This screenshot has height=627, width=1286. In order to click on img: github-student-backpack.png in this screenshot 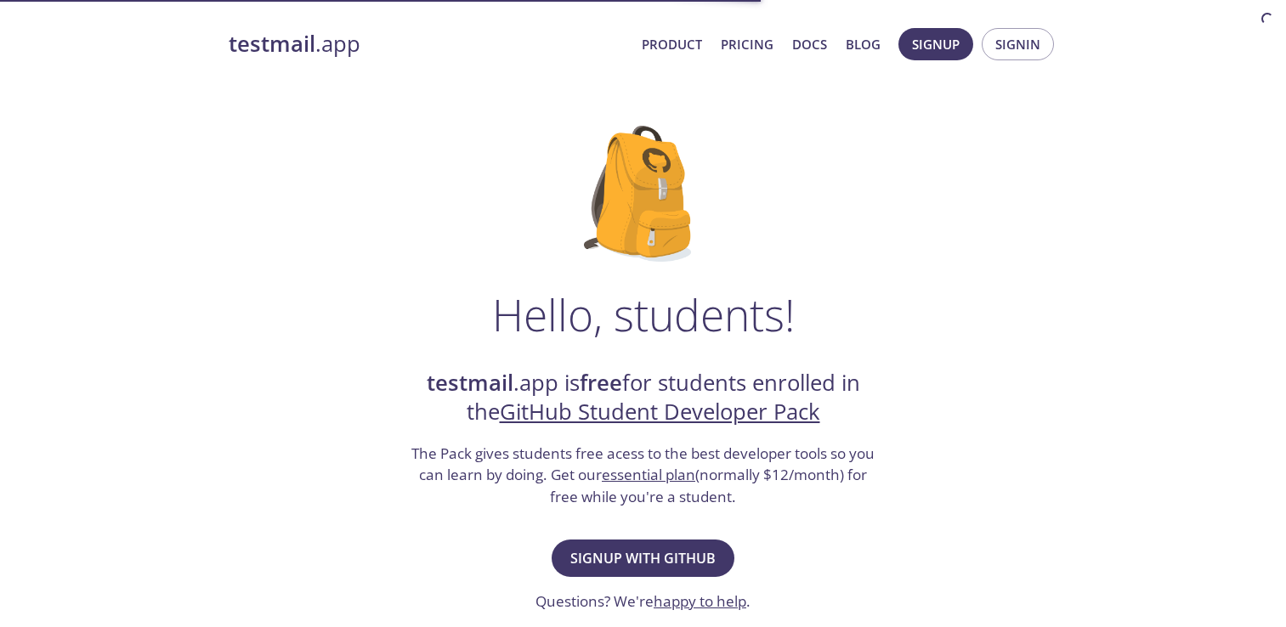, I will do `click(642, 194)`.